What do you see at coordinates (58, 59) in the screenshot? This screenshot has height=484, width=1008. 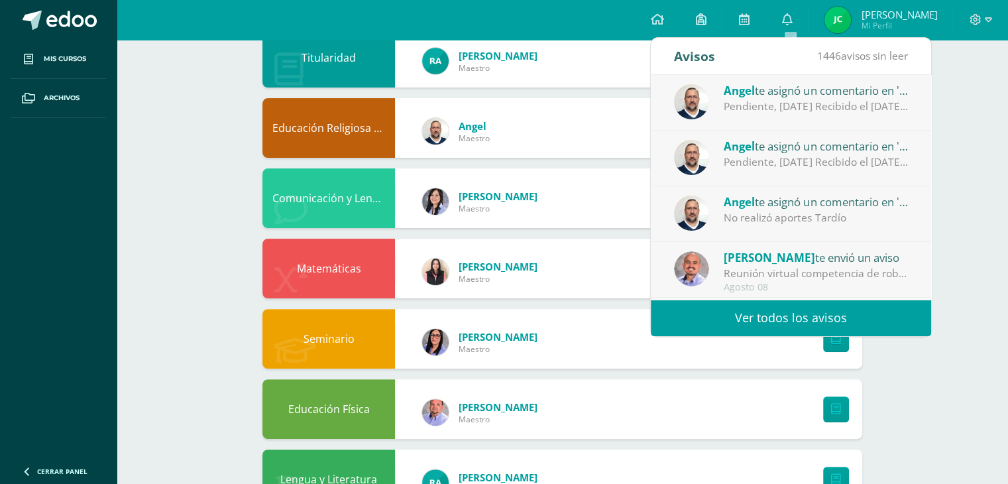 I see `a: Mis cursos` at bounding box center [58, 59].